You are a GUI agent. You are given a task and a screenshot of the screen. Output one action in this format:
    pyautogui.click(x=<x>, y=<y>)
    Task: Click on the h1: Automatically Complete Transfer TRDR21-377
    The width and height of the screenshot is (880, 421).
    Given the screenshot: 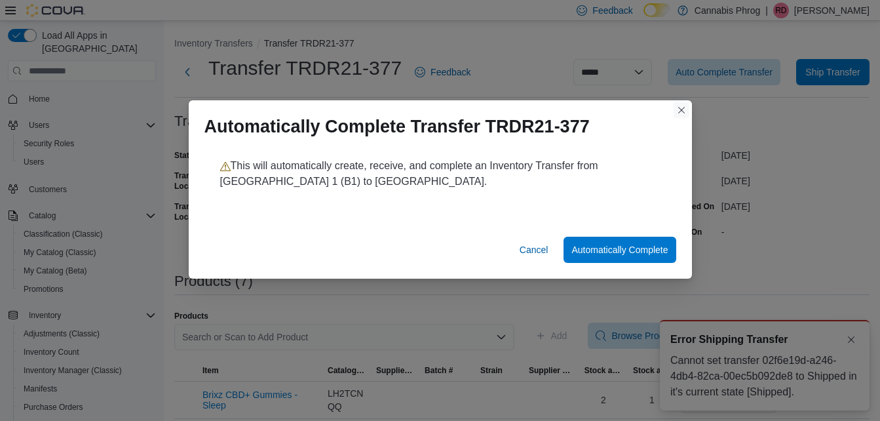 What is the action you would take?
    pyautogui.click(x=397, y=126)
    